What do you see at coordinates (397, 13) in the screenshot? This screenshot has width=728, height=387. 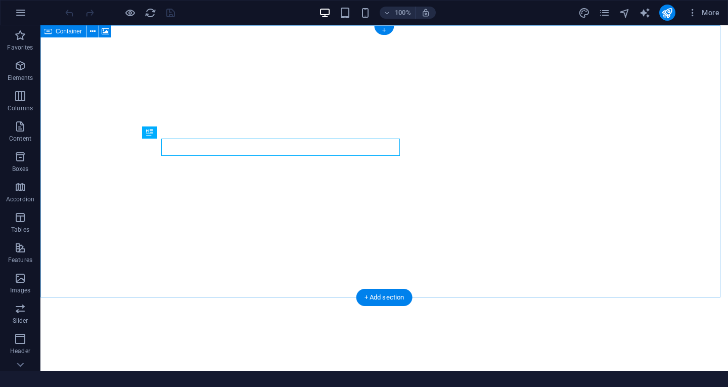 I see `button: 100%` at bounding box center [397, 13].